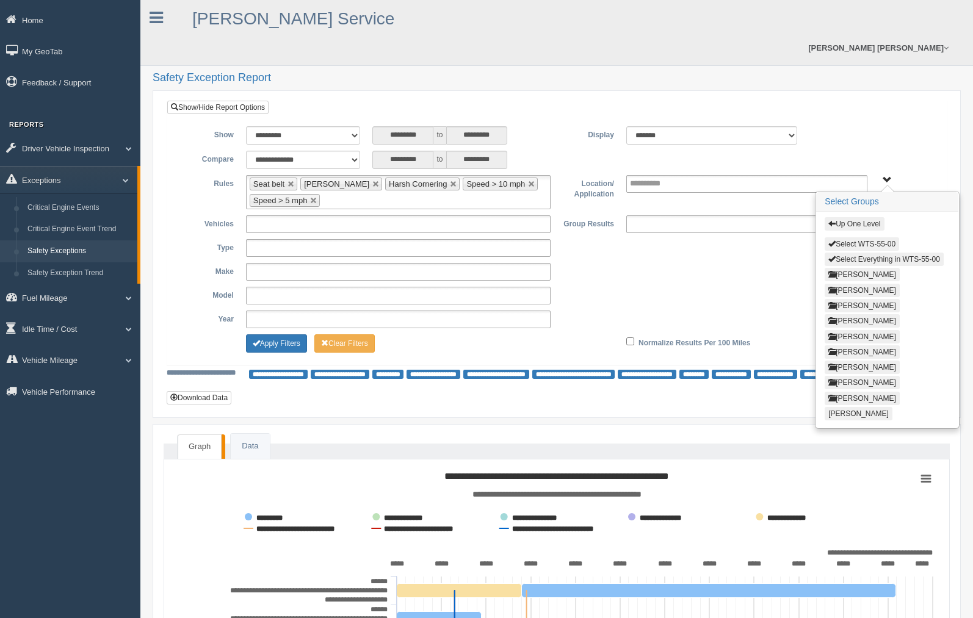 Image resolution: width=973 pixels, height=618 pixels. Describe the element at coordinates (887, 202) in the screenshot. I see `h3: Select Groups` at that location.